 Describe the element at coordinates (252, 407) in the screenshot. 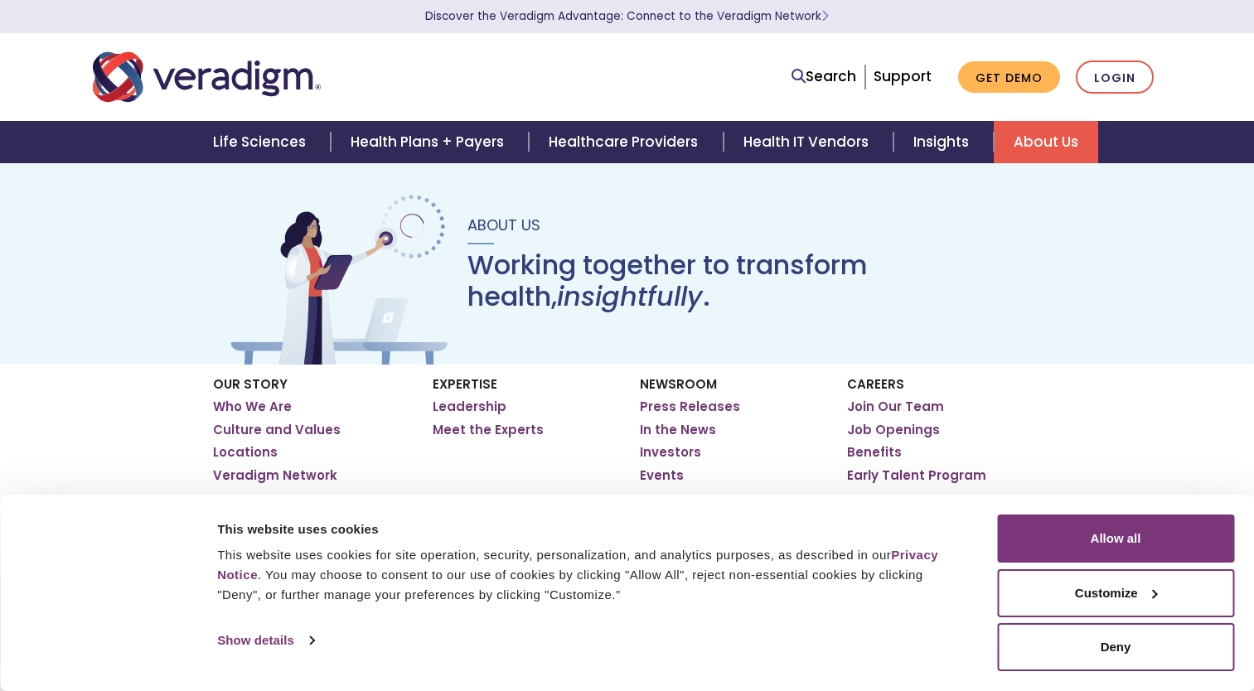

I see `a: Who We Are` at that location.